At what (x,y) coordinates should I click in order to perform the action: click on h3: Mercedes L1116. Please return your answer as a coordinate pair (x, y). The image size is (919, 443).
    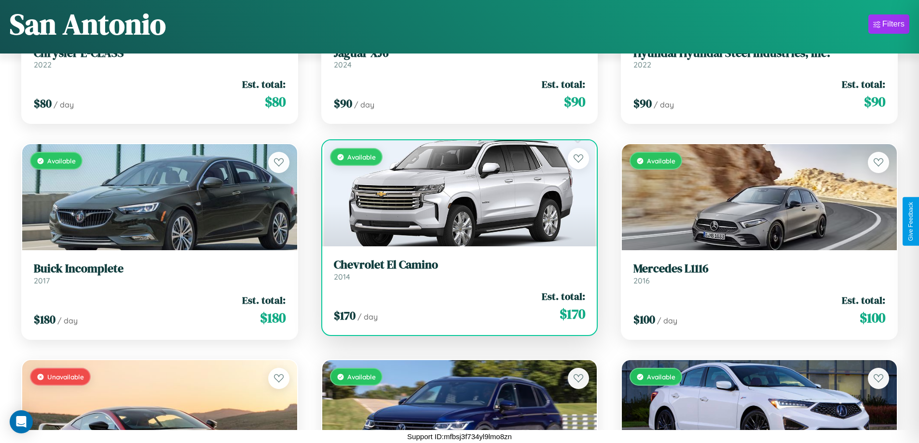
    Looking at the image, I should click on (759, 269).